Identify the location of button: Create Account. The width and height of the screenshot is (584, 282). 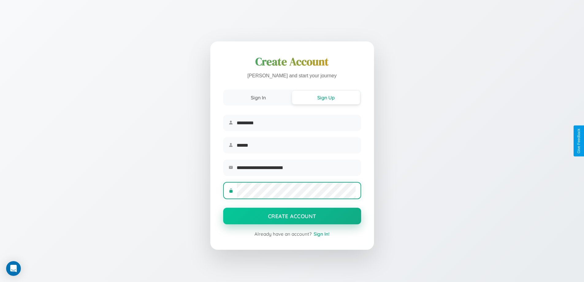
(292, 216).